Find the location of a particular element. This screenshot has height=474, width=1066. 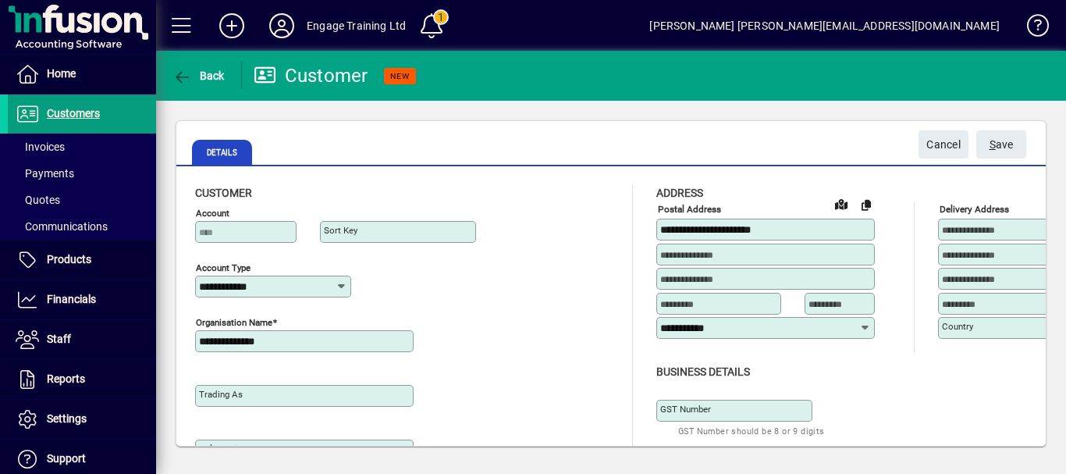

div: Customer is located at coordinates (311, 76).